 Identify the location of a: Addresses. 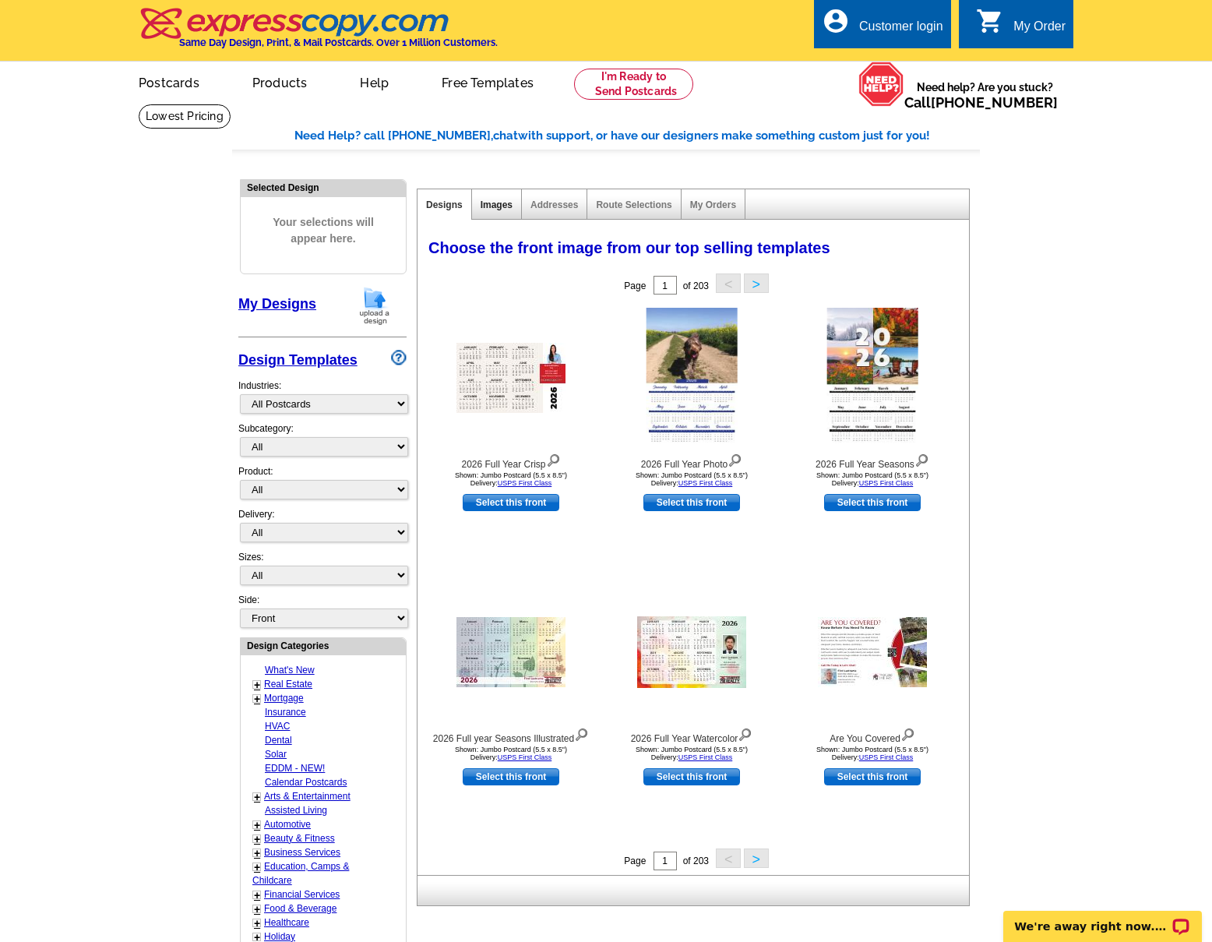
(554, 205).